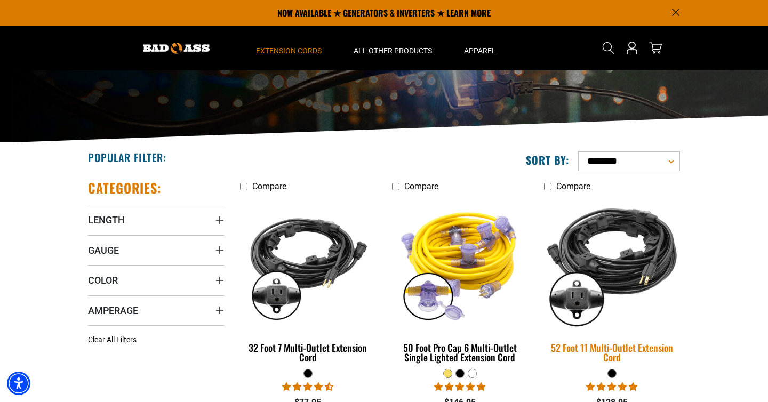 This screenshot has width=768, height=402. What do you see at coordinates (393, 48) in the screenshot?
I see `summary: All Other Products` at bounding box center [393, 48].